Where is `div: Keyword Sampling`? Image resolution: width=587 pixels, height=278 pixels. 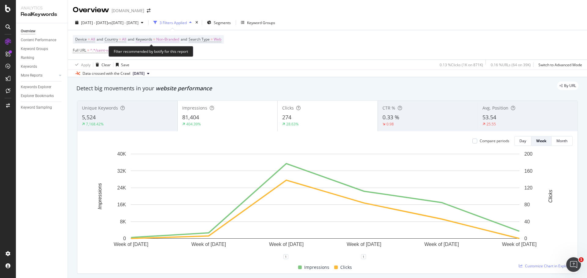 div: Keyword Sampling is located at coordinates (36, 108).